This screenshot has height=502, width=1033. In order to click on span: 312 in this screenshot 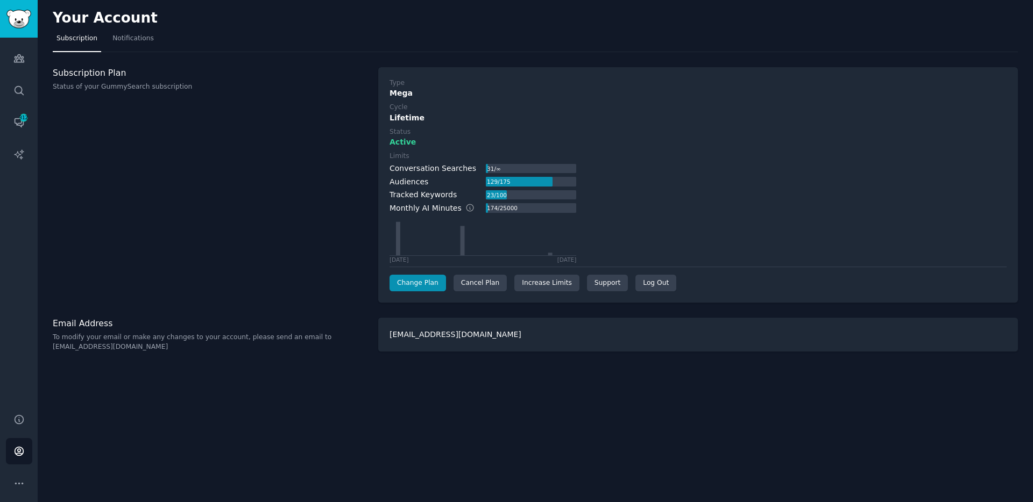, I will do `click(24, 118)`.